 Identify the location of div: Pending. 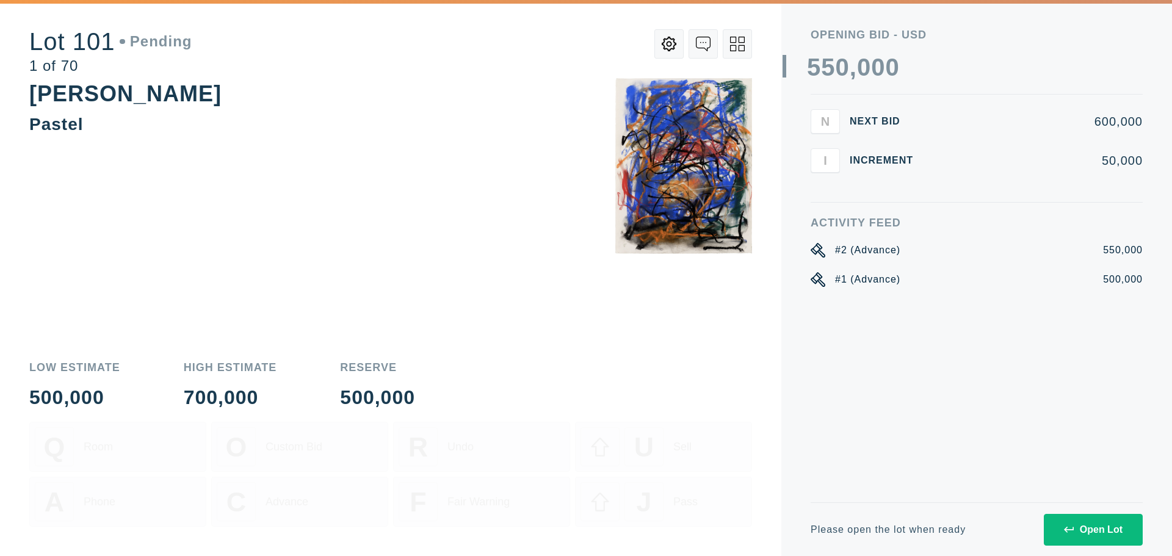
(156, 42).